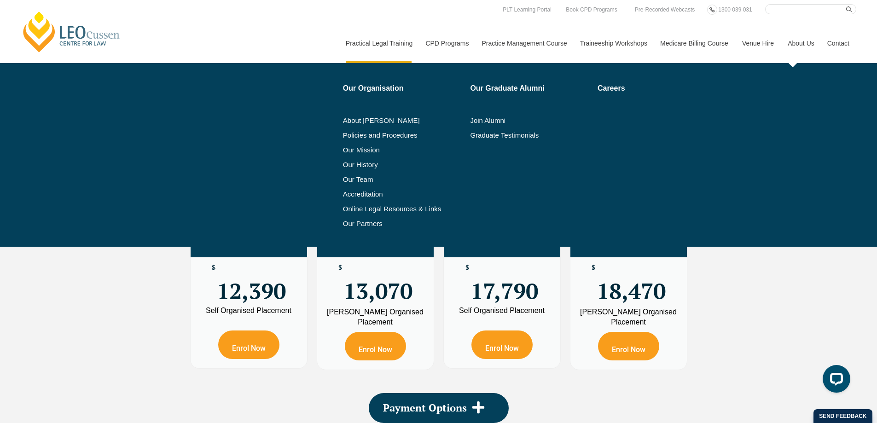 Image resolution: width=877 pixels, height=423 pixels. What do you see at coordinates (251, 282) in the screenshot?
I see `span: 12,390` at bounding box center [251, 282].